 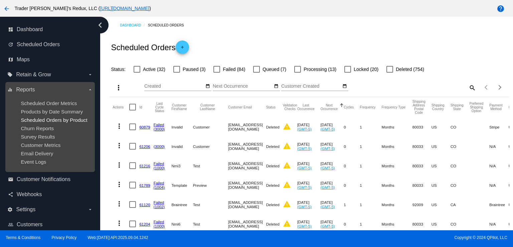 What do you see at coordinates (33, 161) in the screenshot?
I see `a: Event Logs` at bounding box center [33, 161].